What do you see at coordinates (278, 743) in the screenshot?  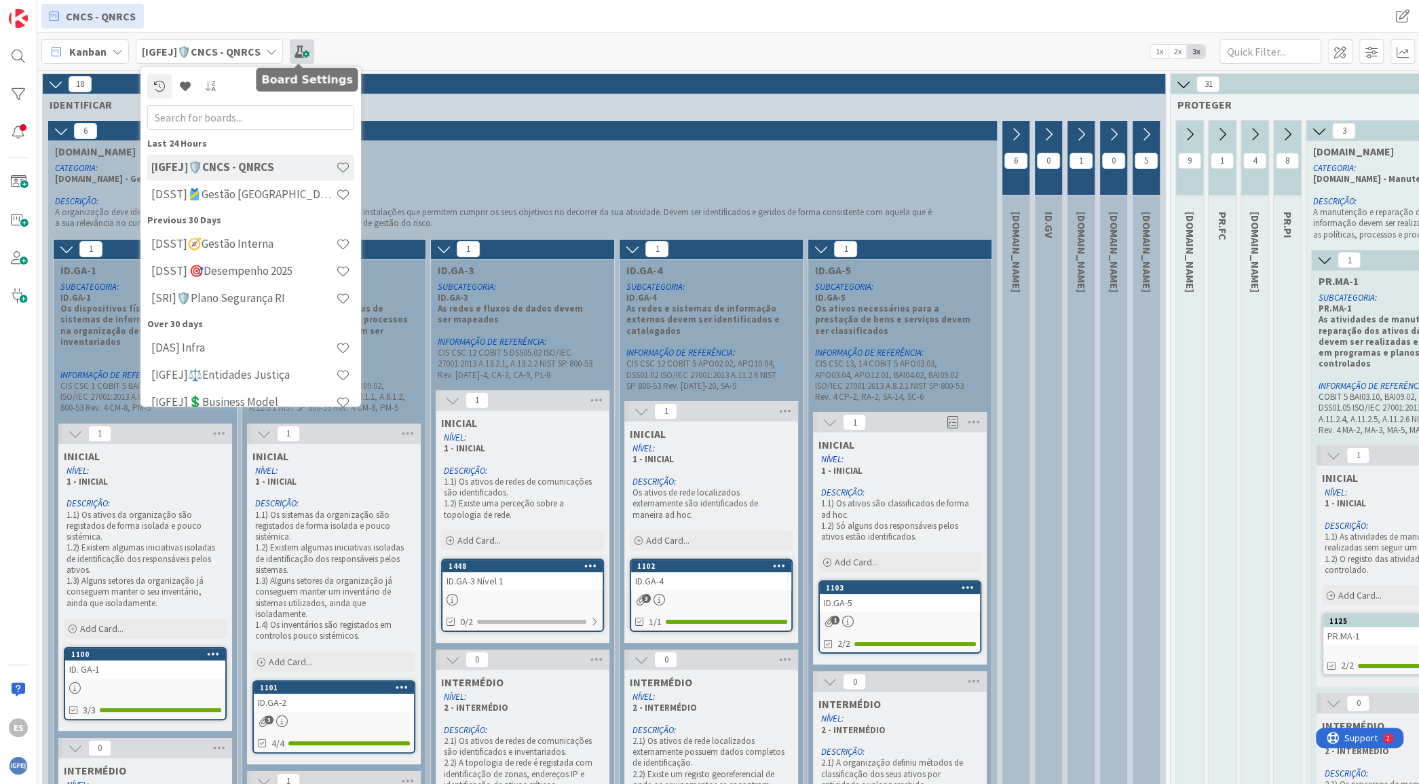 I see `span: 4/4` at bounding box center [278, 743].